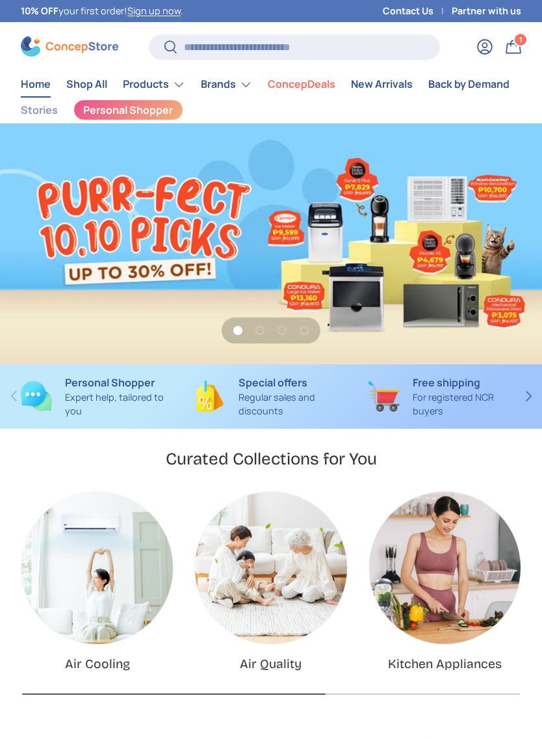 Image resolution: width=542 pixels, height=739 pixels. Describe the element at coordinates (154, 85) in the screenshot. I see `summary: Products` at that location.